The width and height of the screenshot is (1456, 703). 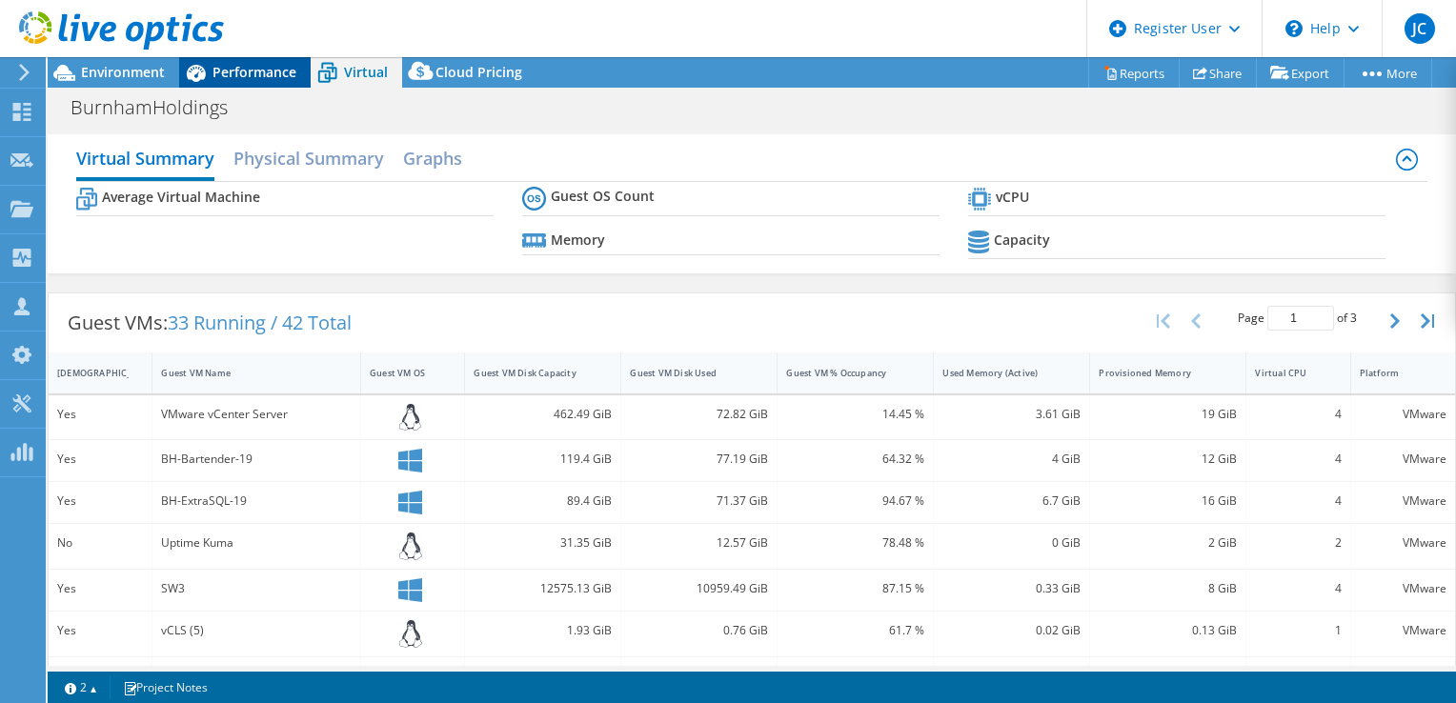 What do you see at coordinates (855, 501) in the screenshot?
I see `div: 94.67 %` at bounding box center [855, 501].